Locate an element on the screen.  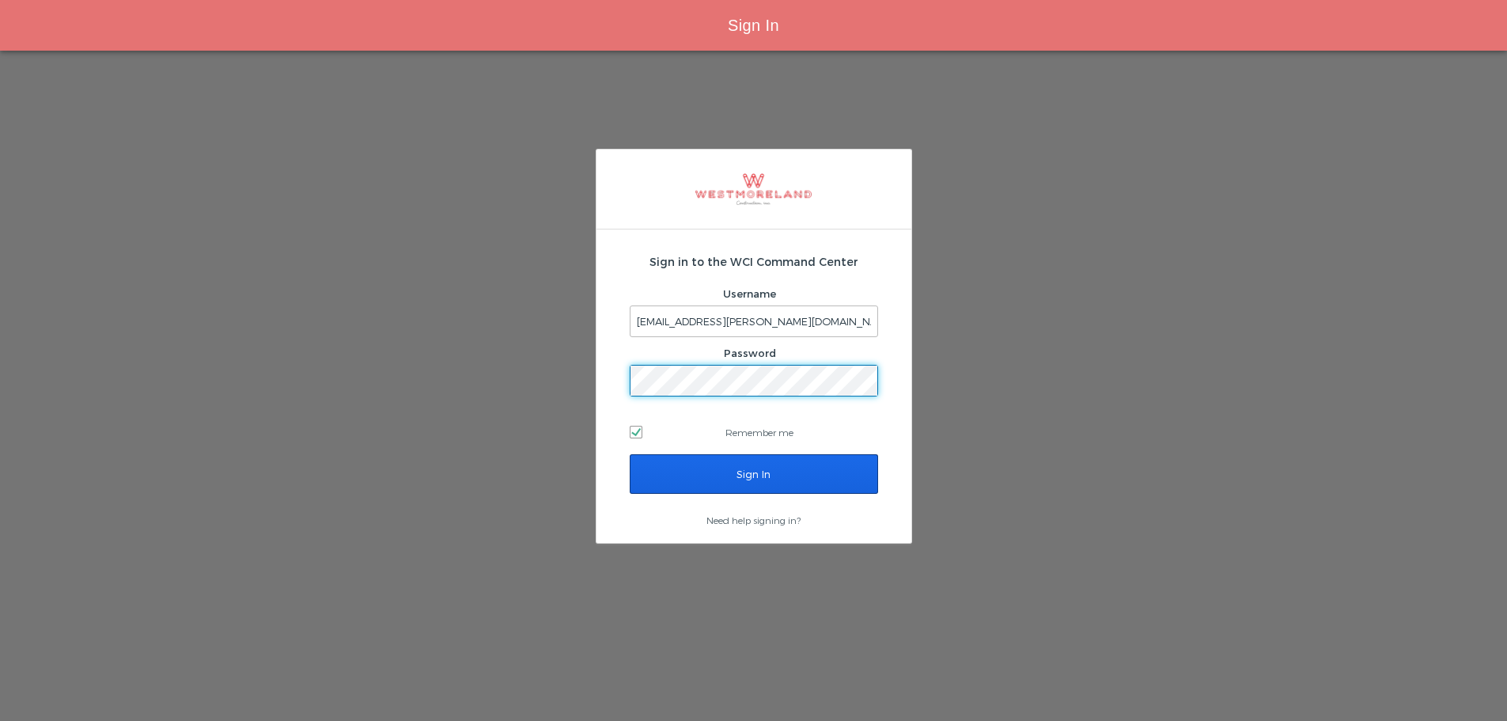
a: Need help signing in? is located at coordinates (753, 520).